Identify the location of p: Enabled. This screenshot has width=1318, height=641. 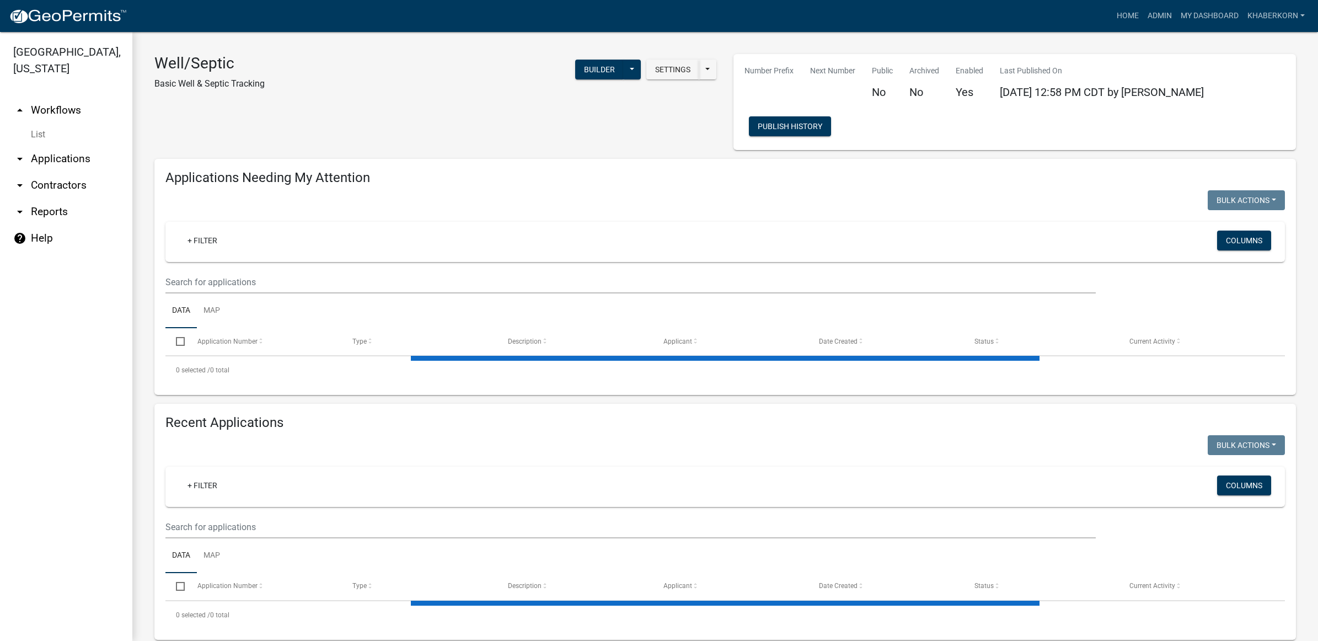
(970, 71).